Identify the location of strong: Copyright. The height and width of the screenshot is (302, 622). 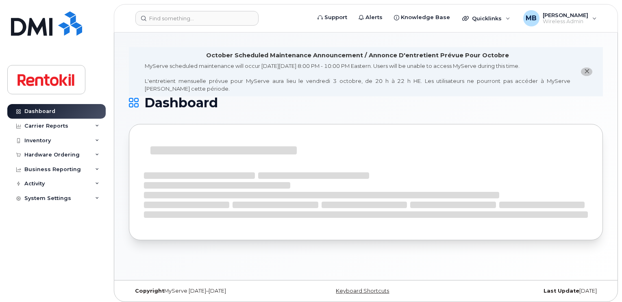
(150, 291).